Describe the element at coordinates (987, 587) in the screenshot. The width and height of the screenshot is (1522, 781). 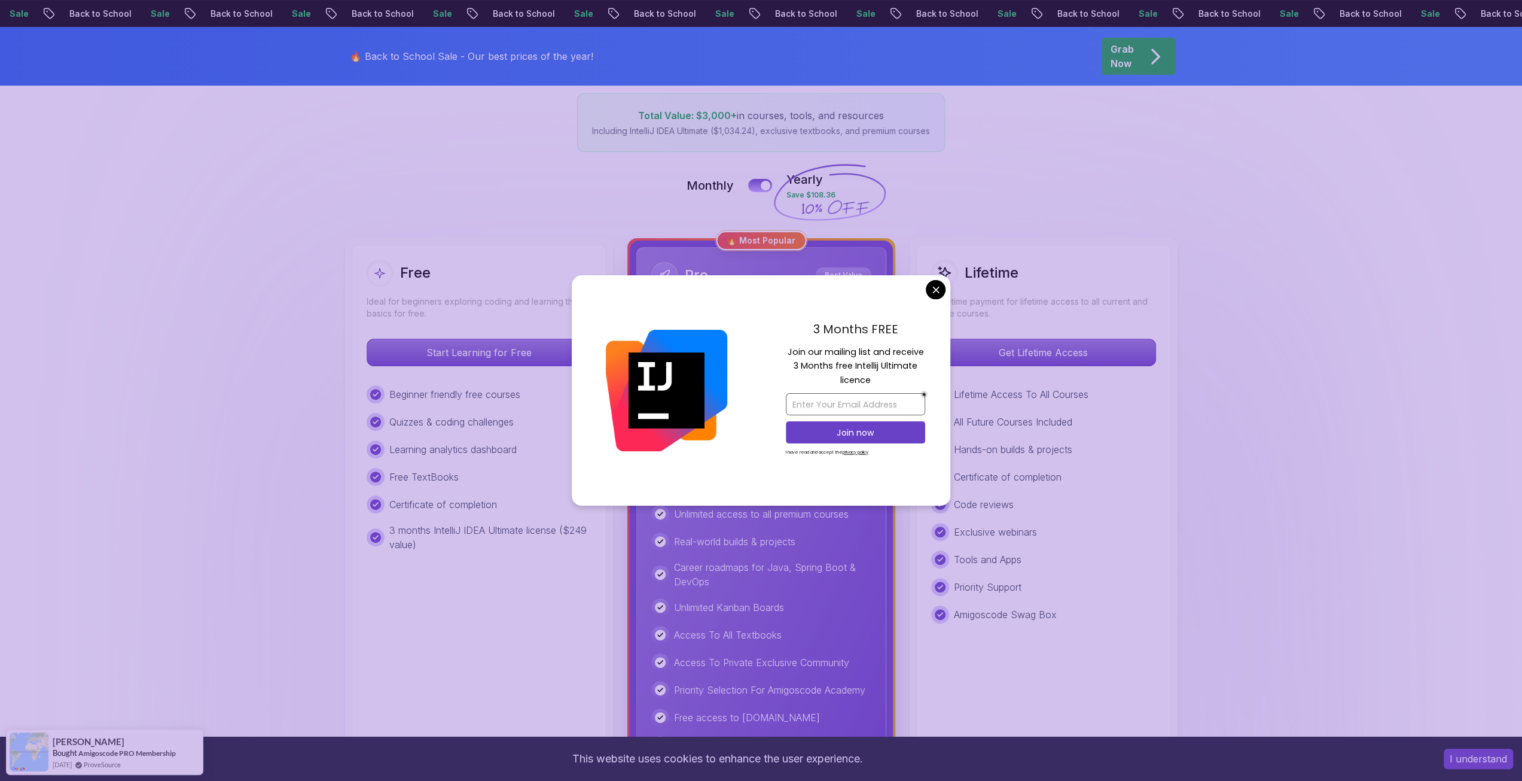
I see `p: Priority Support` at that location.